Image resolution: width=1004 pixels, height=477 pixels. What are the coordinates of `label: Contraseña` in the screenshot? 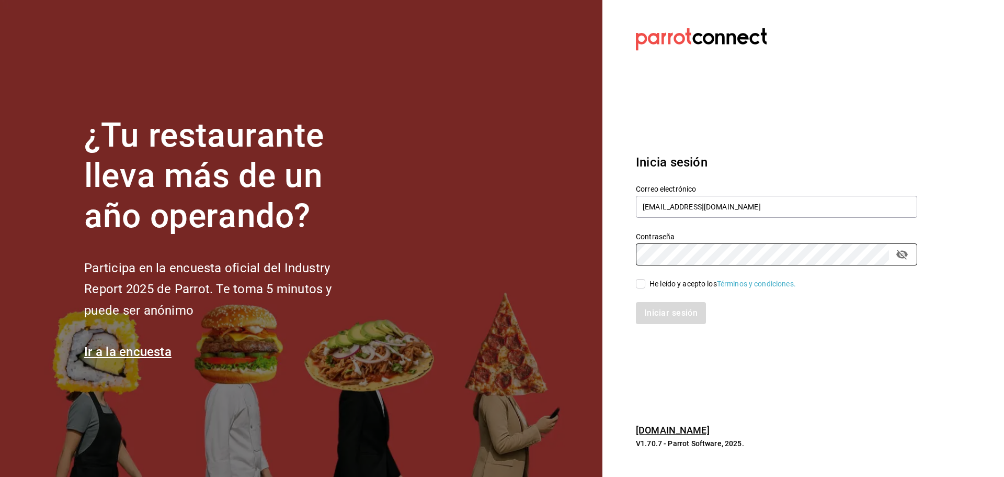 It's located at (777, 236).